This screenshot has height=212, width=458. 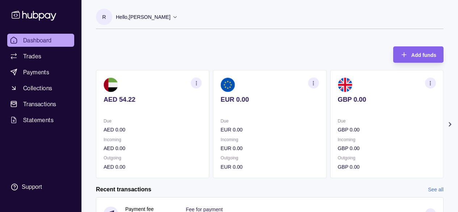 What do you see at coordinates (111, 85) in the screenshot?
I see `img: ae` at bounding box center [111, 85].